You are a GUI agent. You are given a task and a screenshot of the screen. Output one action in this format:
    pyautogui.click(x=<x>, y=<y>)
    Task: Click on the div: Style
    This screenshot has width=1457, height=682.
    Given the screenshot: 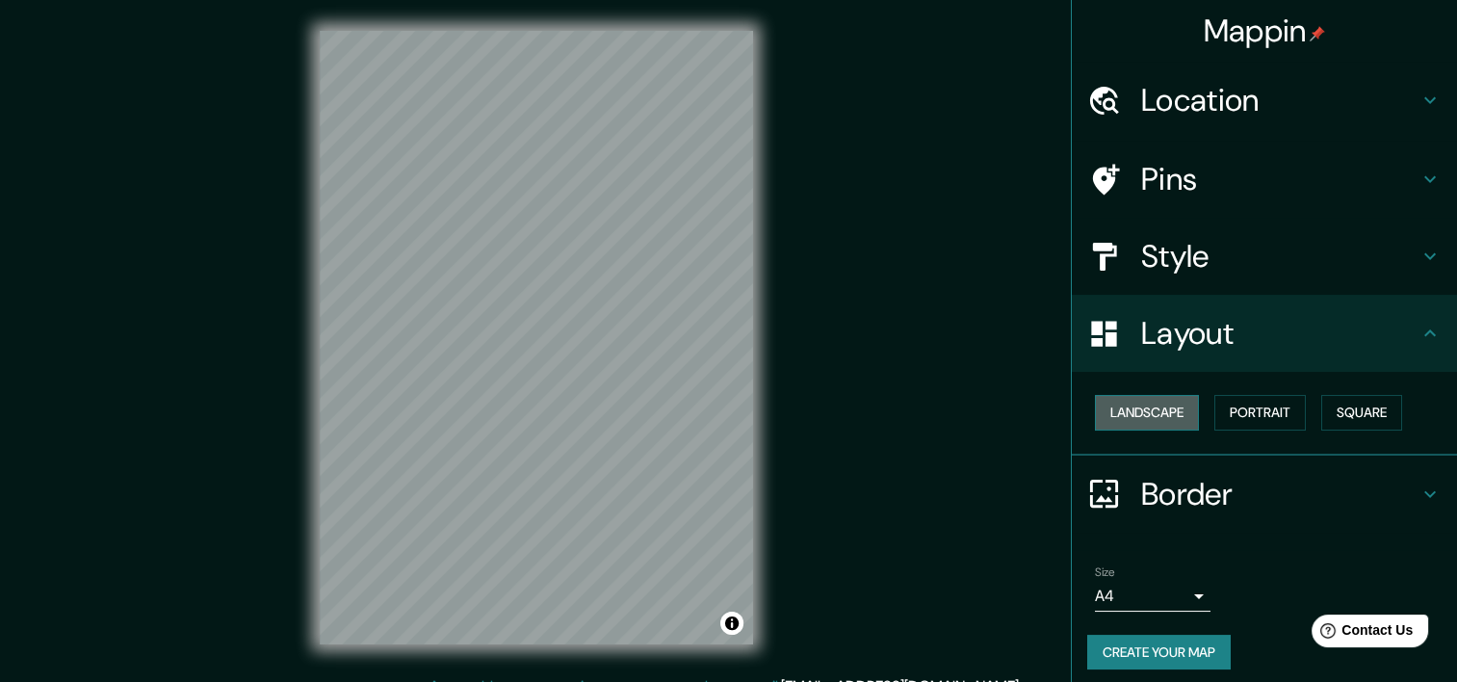 What is the action you would take?
    pyautogui.click(x=1265, y=256)
    